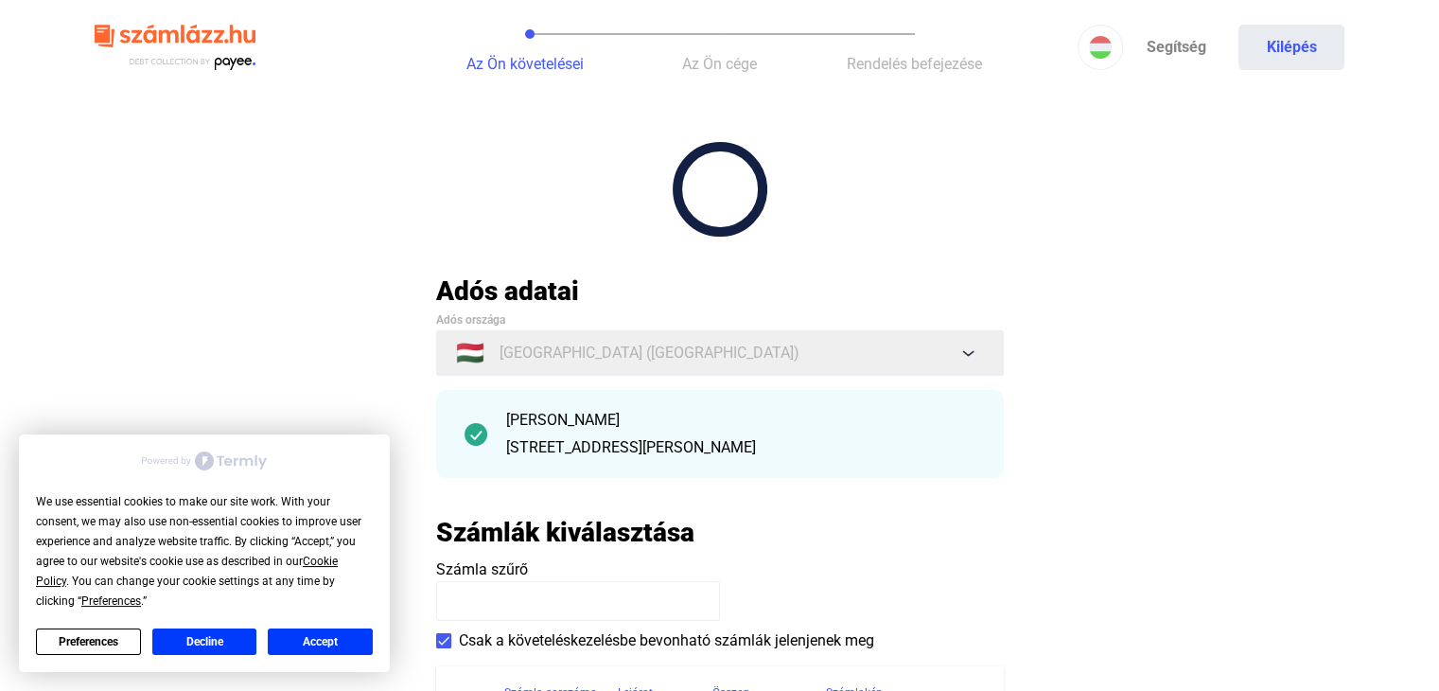 This screenshot has height=691, width=1439. Describe the element at coordinates (666, 641) in the screenshot. I see `span: Csak a követeléskezelésbe bevonható számlák jelenjenek meg` at that location.